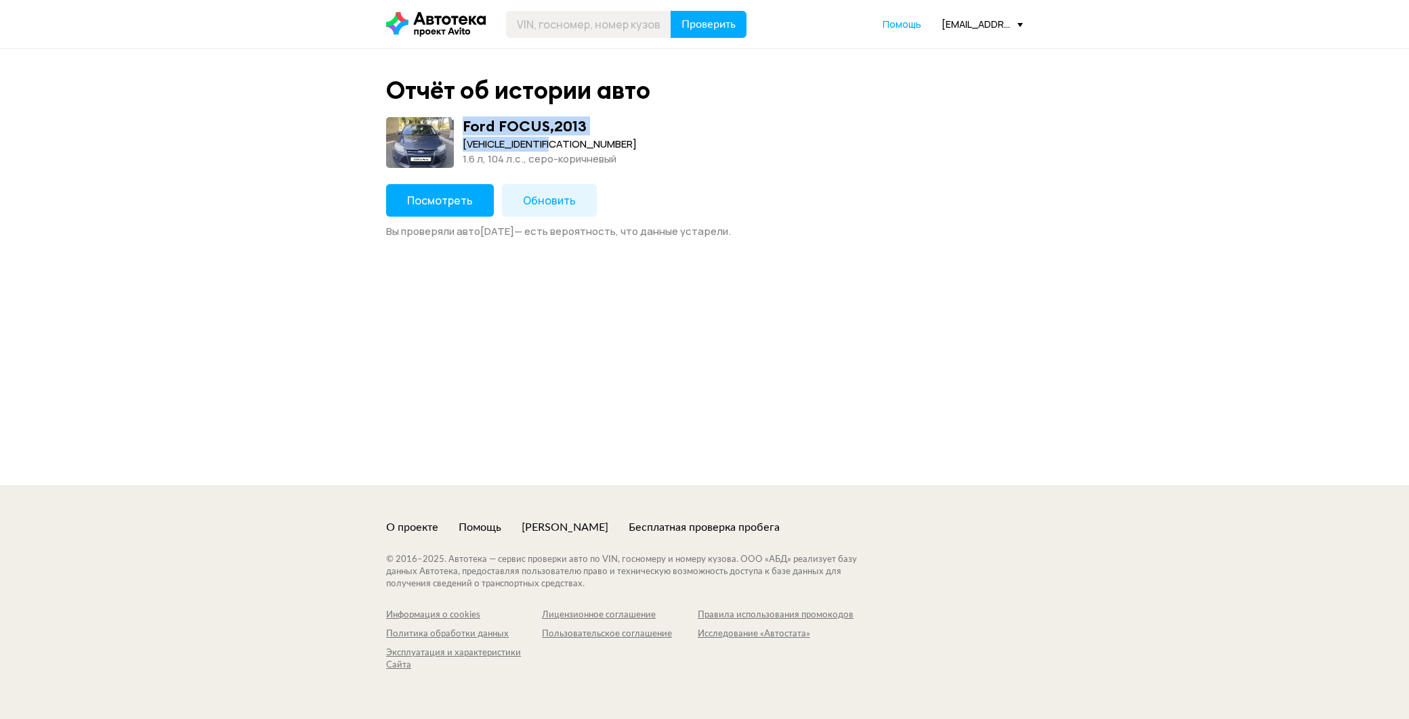  Describe the element at coordinates (620, 635) in the screenshot. I see `a: Пользовательское соглашение` at that location.